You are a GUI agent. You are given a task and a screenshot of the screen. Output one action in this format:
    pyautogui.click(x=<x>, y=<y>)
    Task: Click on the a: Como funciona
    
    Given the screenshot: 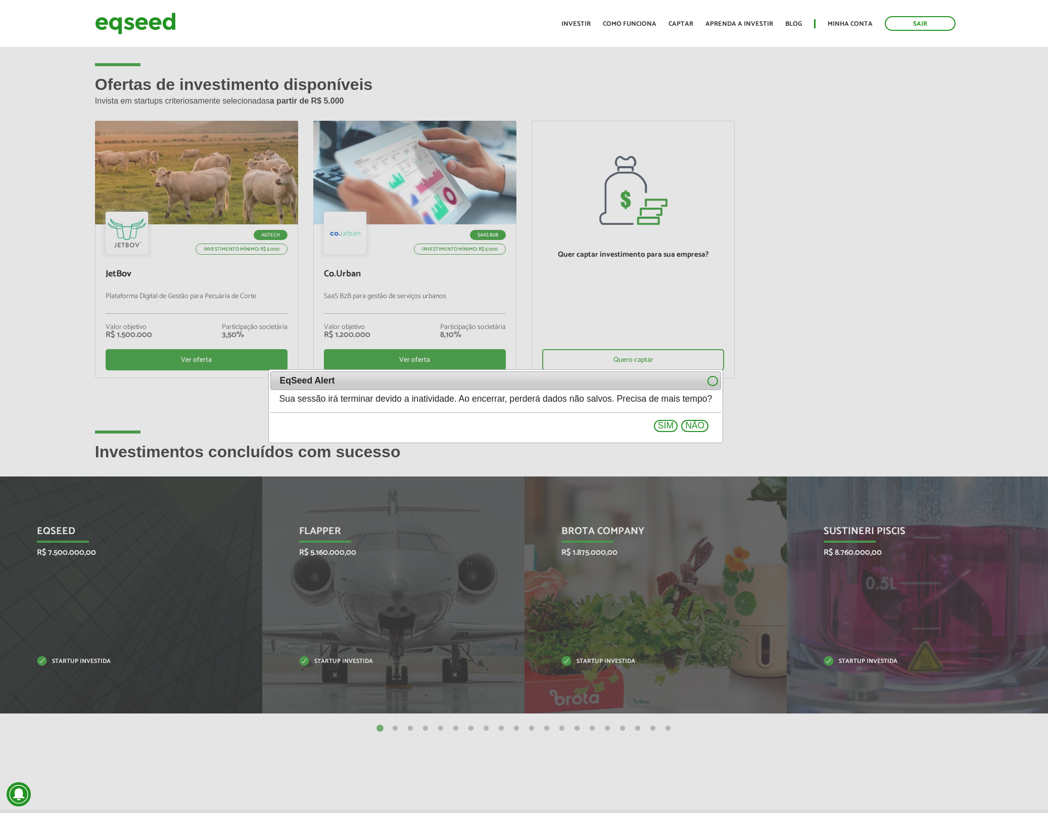 What is the action you would take?
    pyautogui.click(x=630, y=24)
    